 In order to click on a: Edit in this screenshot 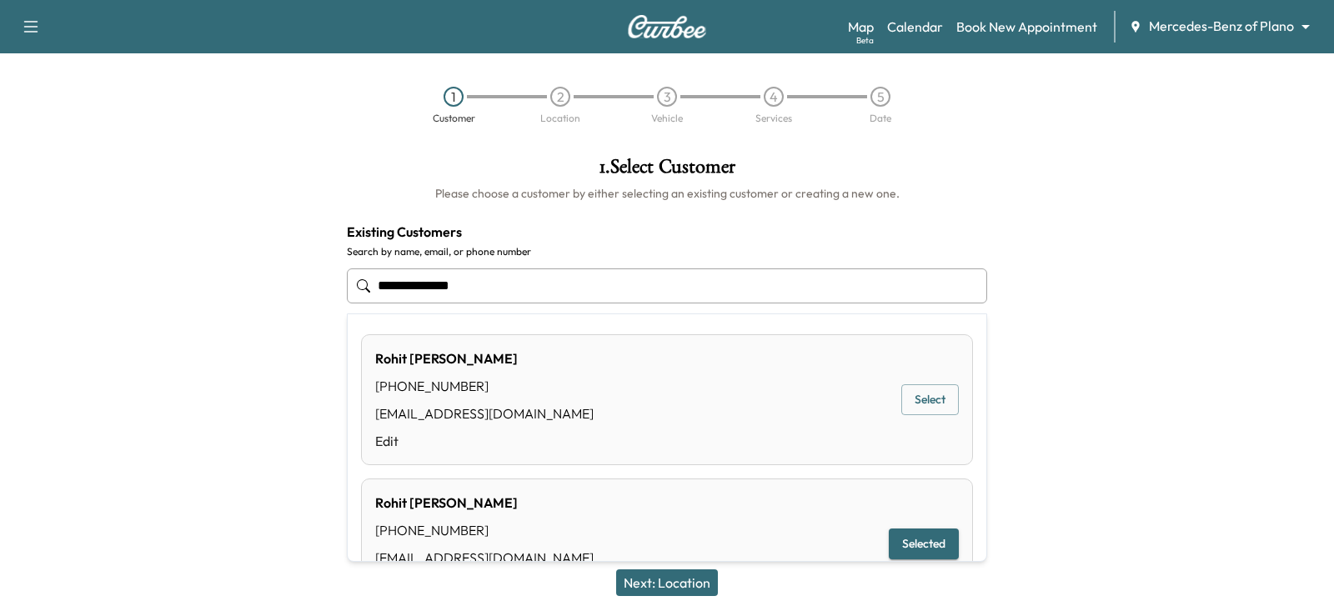, I will do `click(485, 441)`.